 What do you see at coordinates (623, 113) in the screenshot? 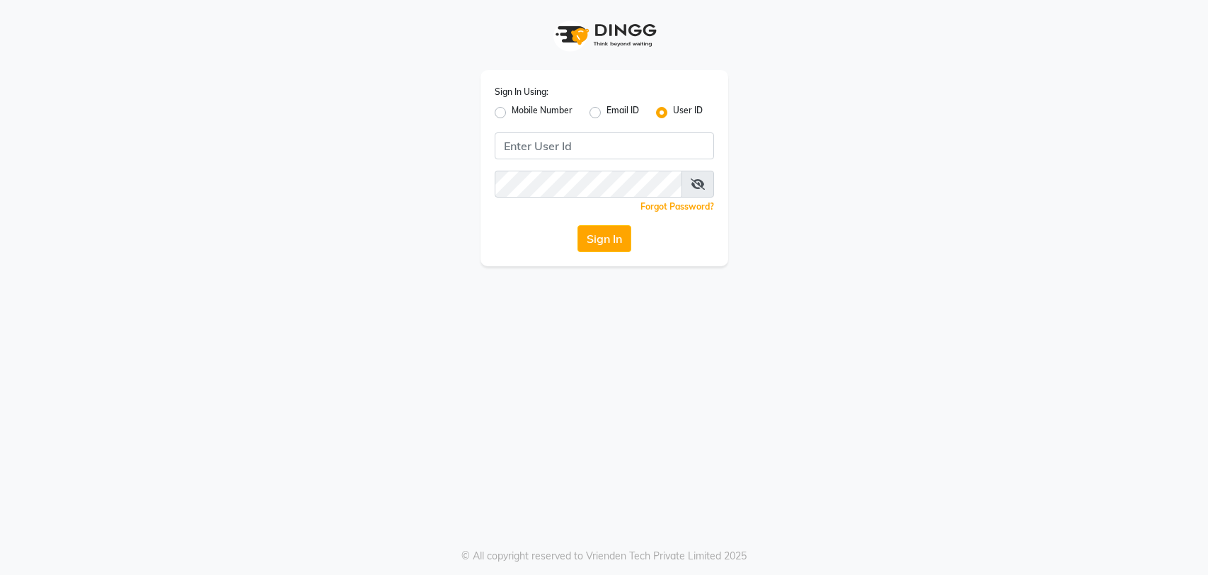
I see `label: Email ID` at bounding box center [623, 113].